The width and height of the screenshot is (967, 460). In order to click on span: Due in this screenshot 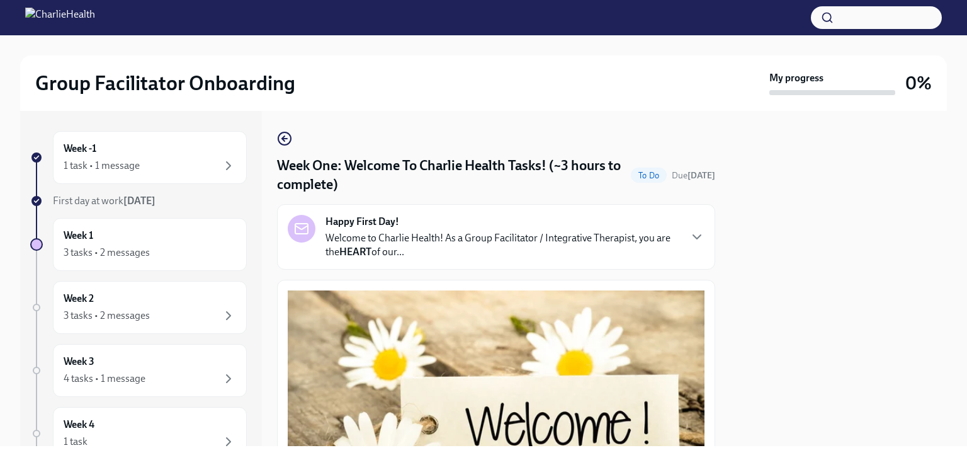, I will do `click(693, 175)`.